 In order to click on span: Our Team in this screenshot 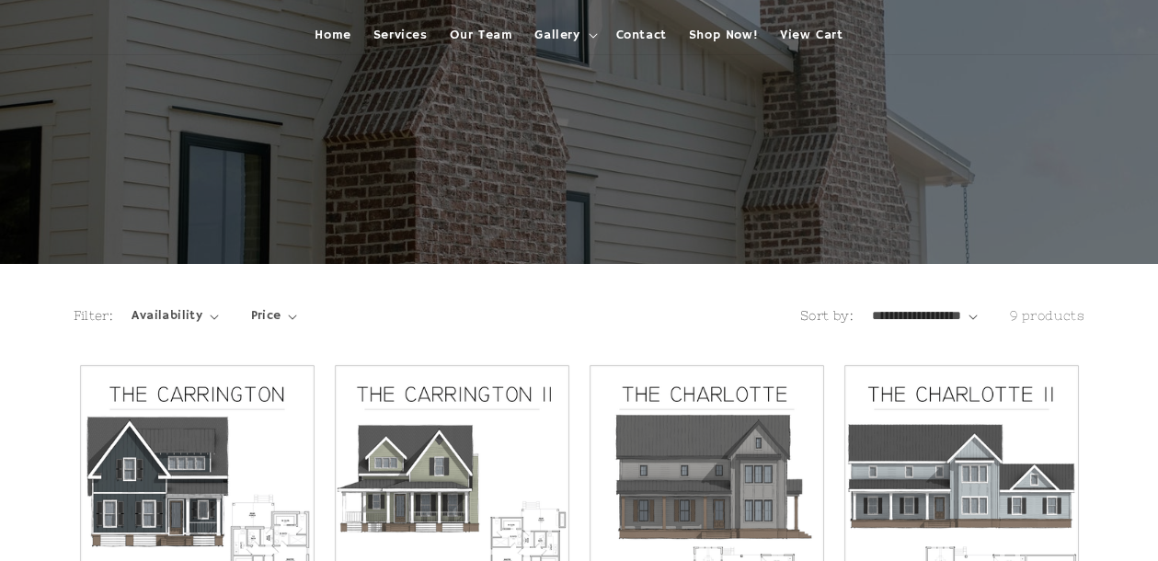, I will do `click(481, 35)`.